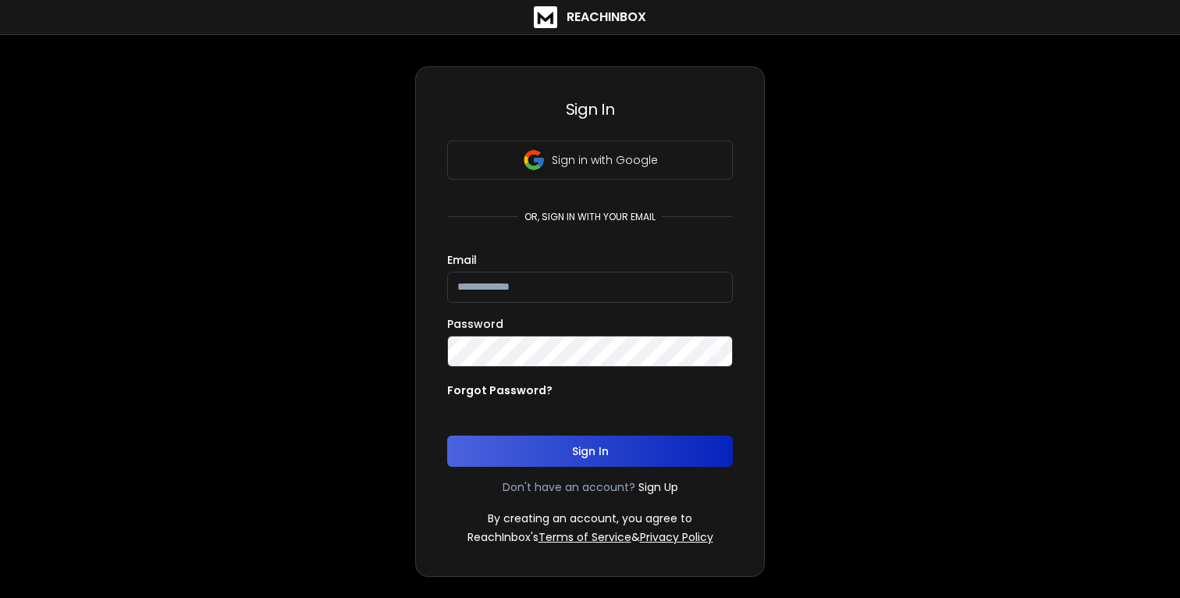 This screenshot has height=598, width=1180. Describe the element at coordinates (606, 17) in the screenshot. I see `h1: ReachInbox` at that location.